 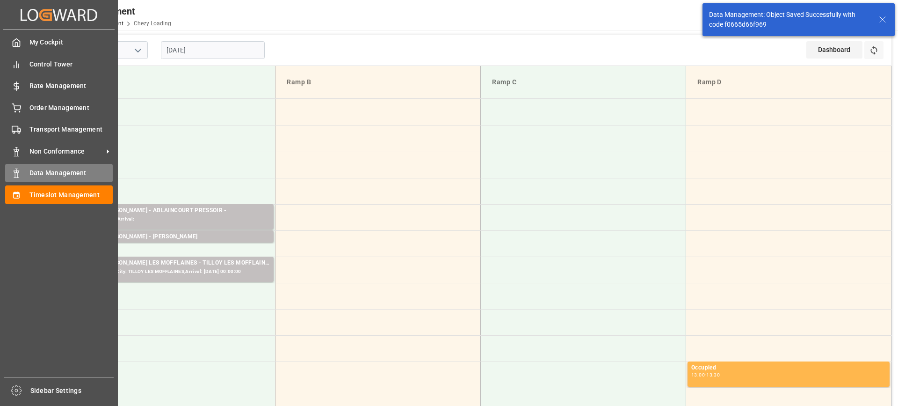 What do you see at coordinates (835, 50) in the screenshot?
I see `div: Dashboard` at bounding box center [835, 50].